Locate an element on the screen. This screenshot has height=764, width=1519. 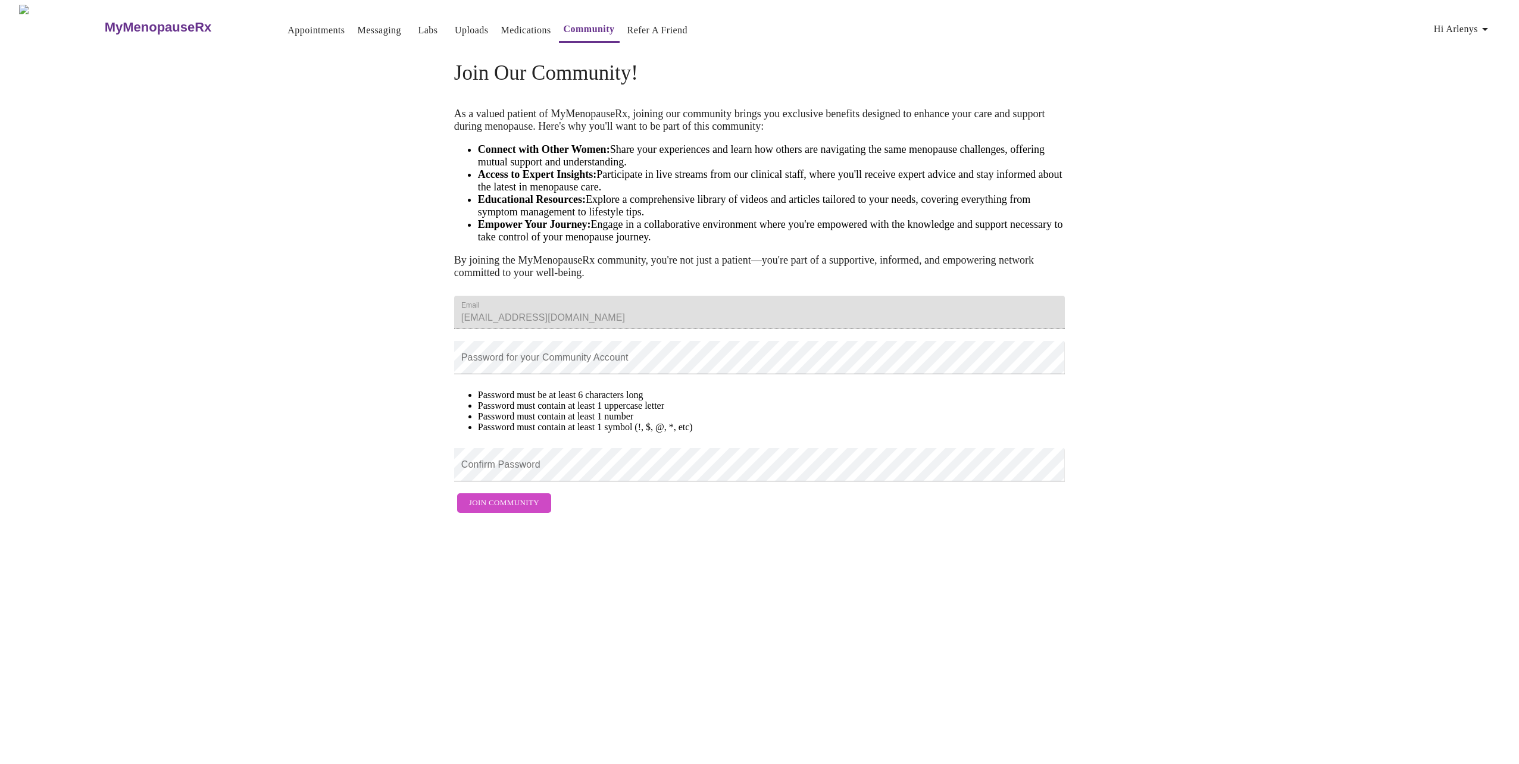
span: Join Community is located at coordinates (504, 503).